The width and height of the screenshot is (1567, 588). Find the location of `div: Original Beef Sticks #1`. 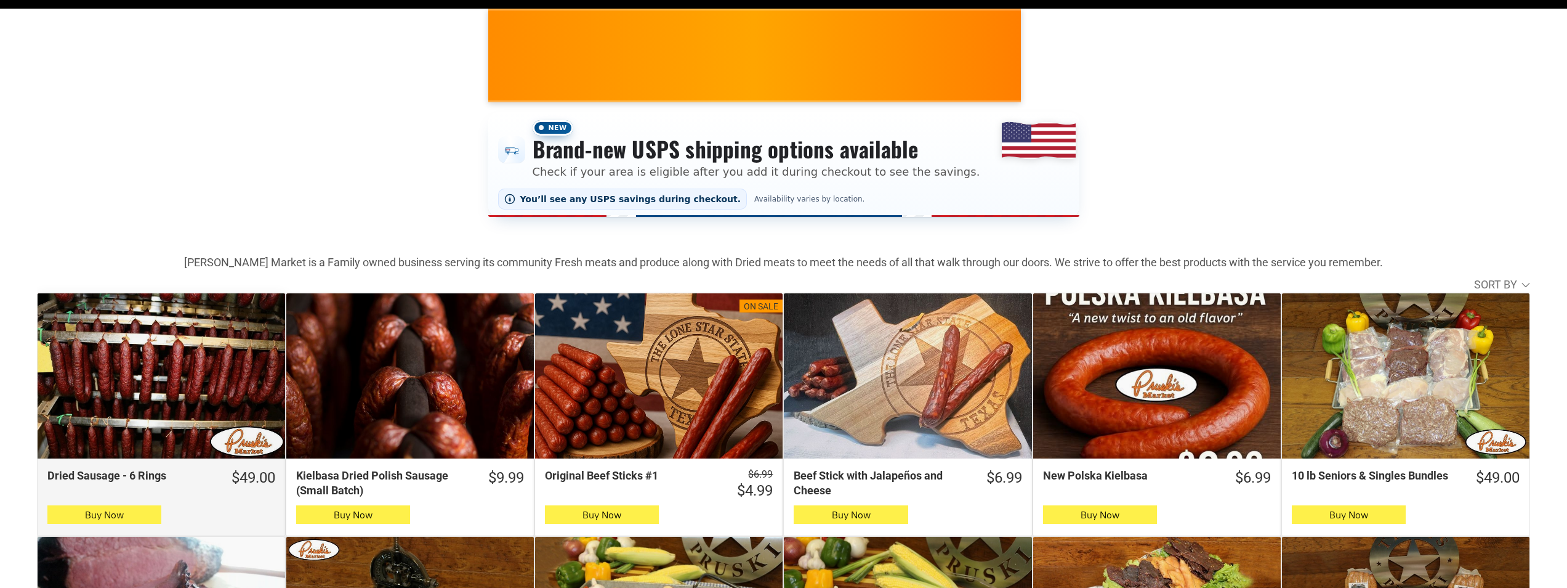

div: Original Beef Sticks #1 is located at coordinates (629, 475).